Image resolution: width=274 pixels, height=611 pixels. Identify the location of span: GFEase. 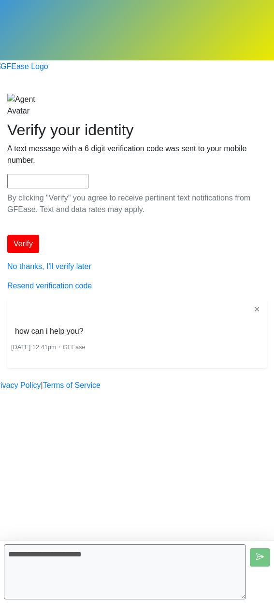
(74, 347).